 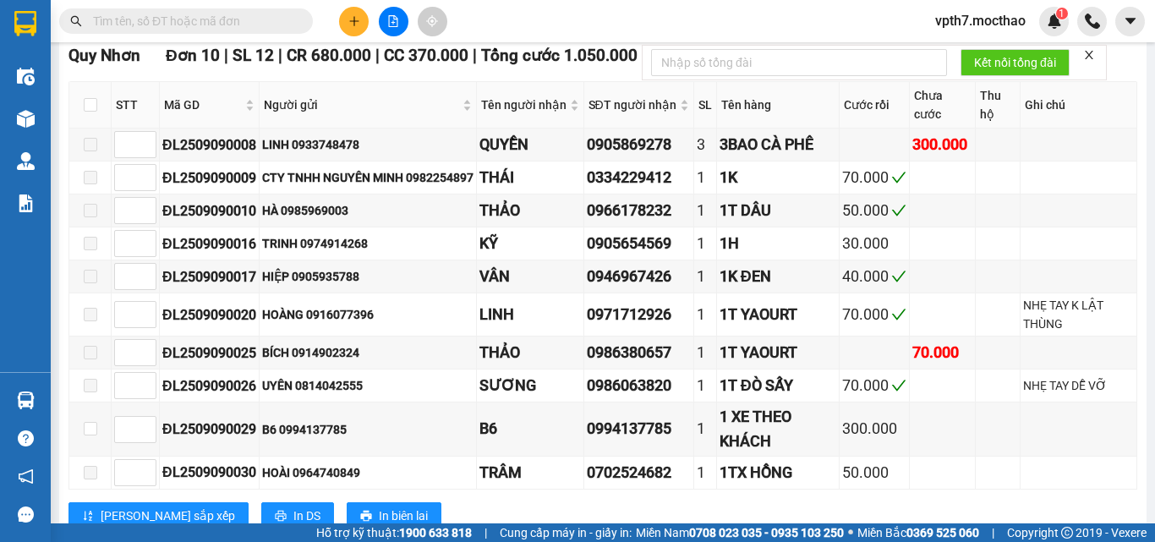 What do you see at coordinates (530, 243) in the screenshot?
I see `div: KỸ` at bounding box center [530, 243].